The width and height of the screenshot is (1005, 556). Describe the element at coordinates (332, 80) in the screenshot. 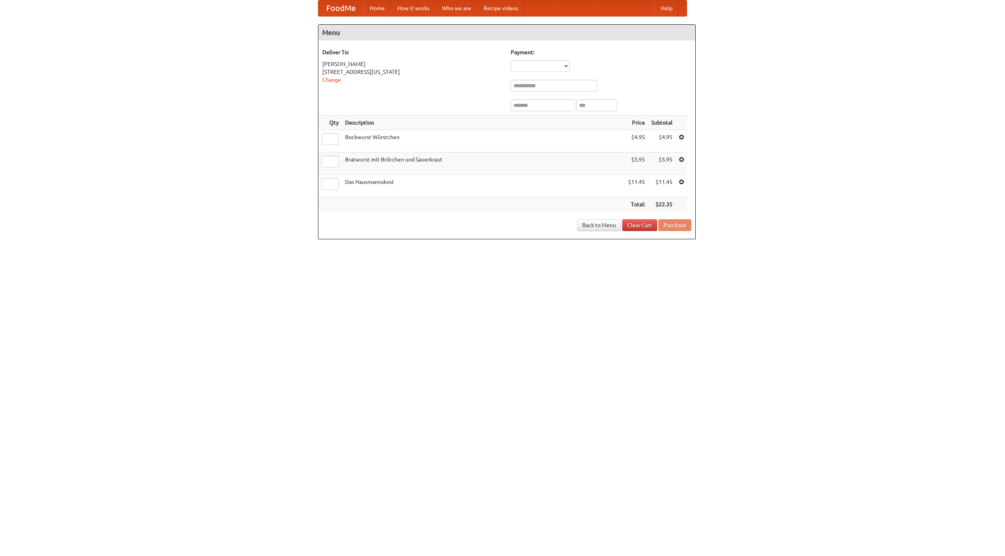

I see `a: Change` at that location.